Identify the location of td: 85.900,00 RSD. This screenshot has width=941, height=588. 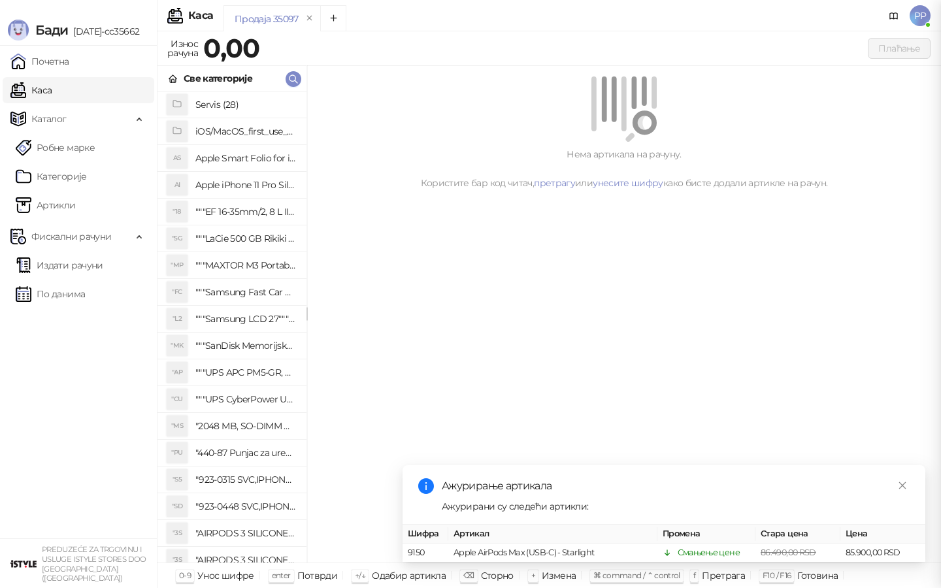
(883, 553).